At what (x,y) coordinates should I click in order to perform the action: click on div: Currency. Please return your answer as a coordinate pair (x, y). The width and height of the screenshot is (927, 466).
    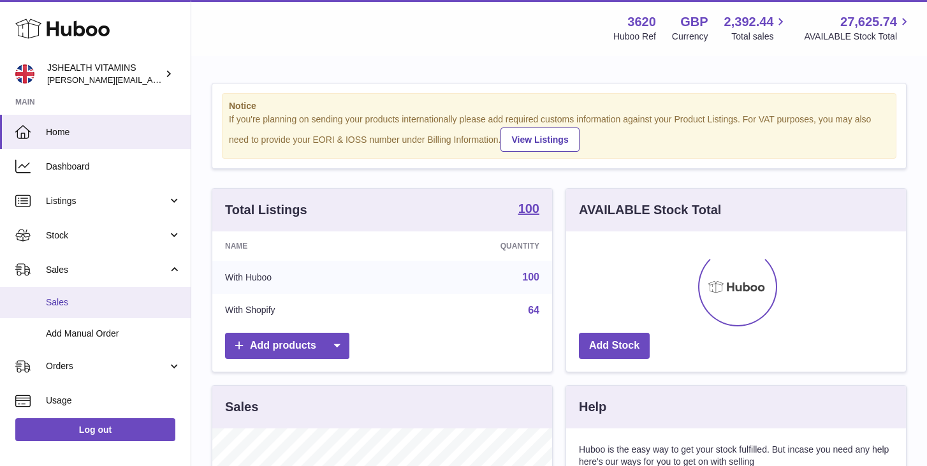
    Looking at the image, I should click on (690, 36).